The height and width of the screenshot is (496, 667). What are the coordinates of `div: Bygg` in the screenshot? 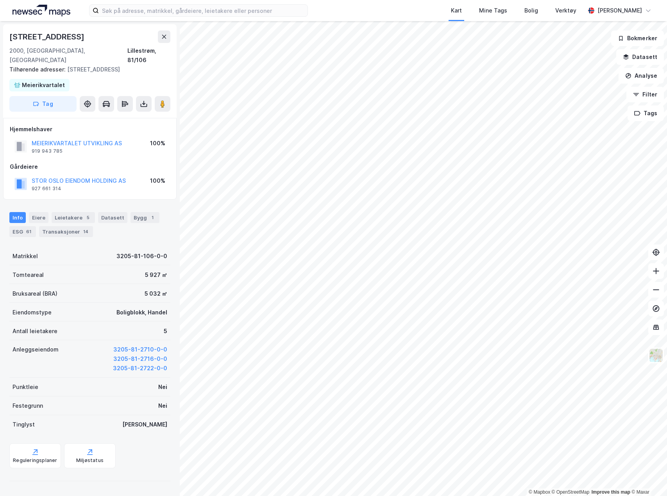 It's located at (145, 218).